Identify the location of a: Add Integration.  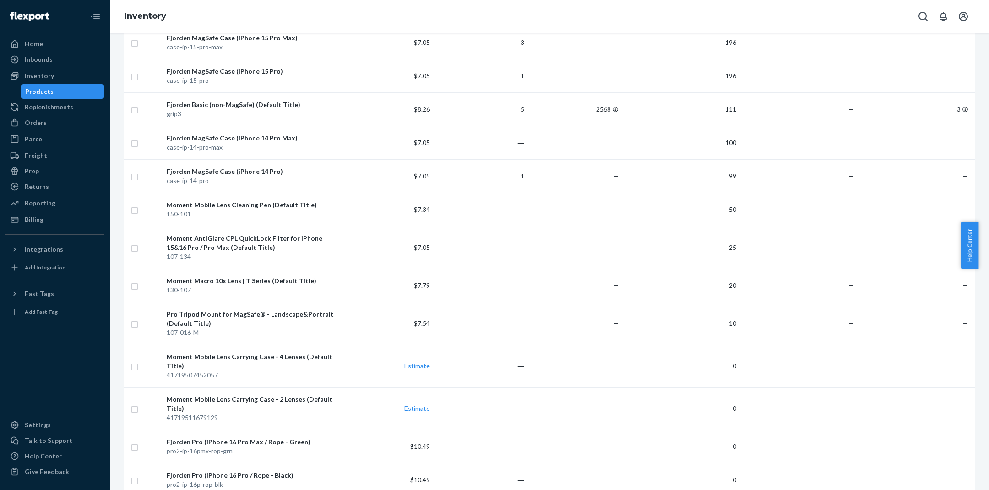
(55, 268).